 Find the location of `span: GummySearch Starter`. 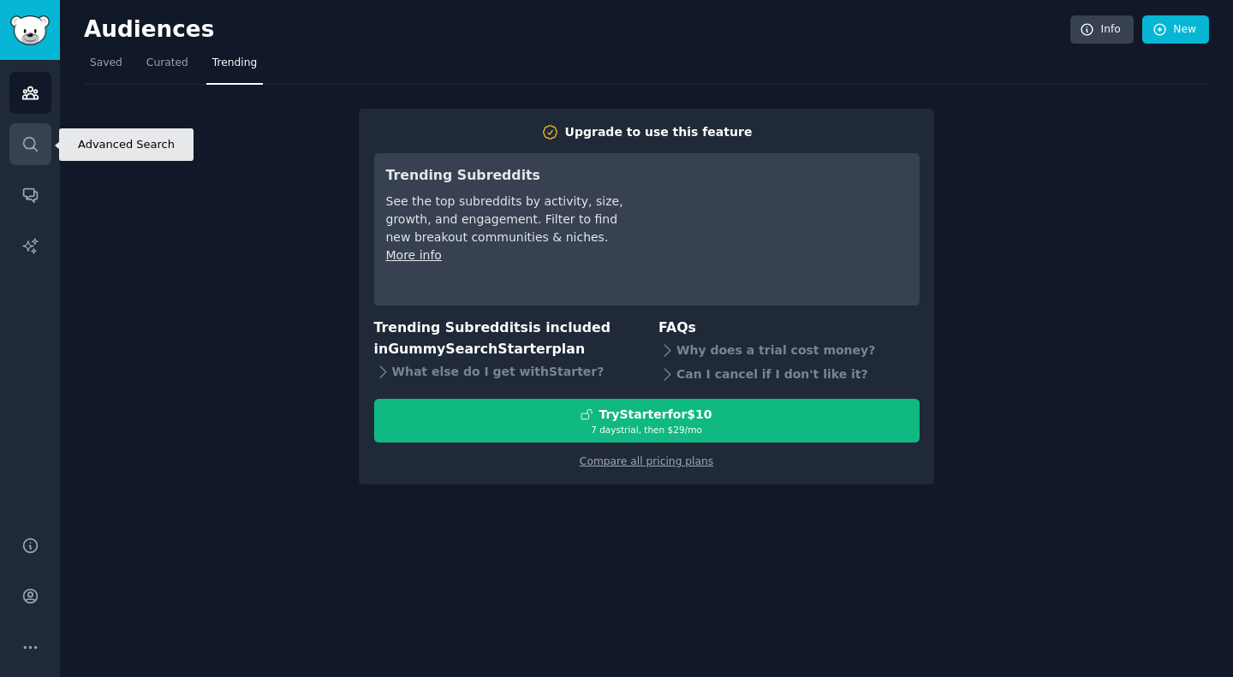

span: GummySearch Starter is located at coordinates (469, 349).